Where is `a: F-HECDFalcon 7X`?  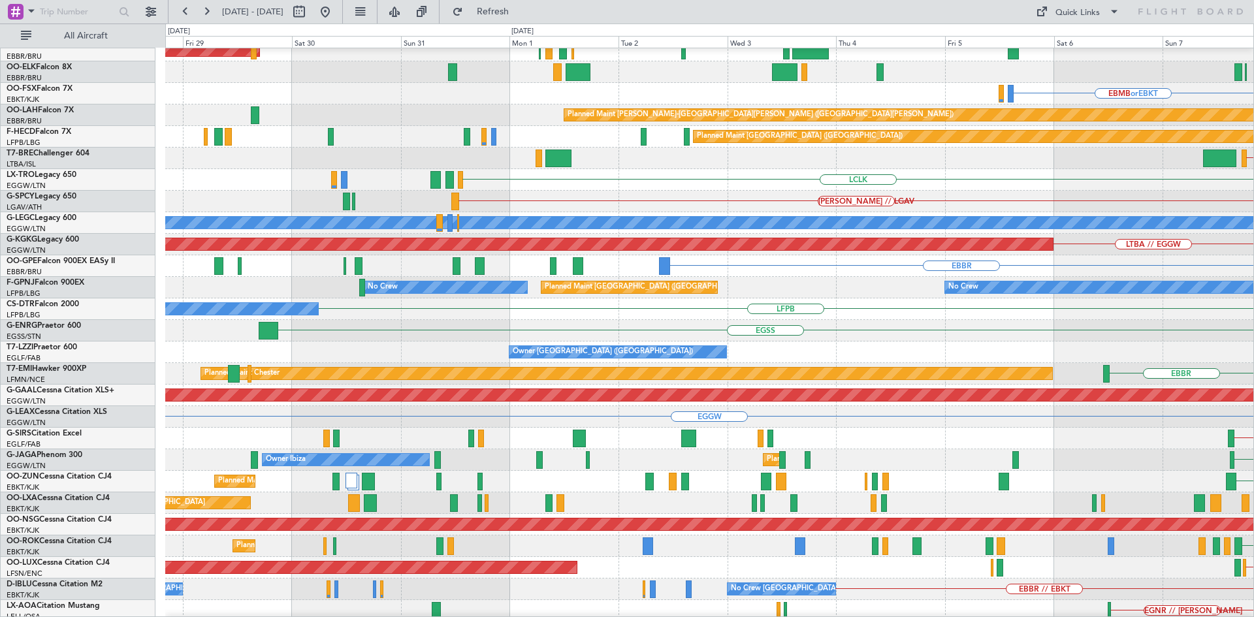 a: F-HECDFalcon 7X is located at coordinates (39, 132).